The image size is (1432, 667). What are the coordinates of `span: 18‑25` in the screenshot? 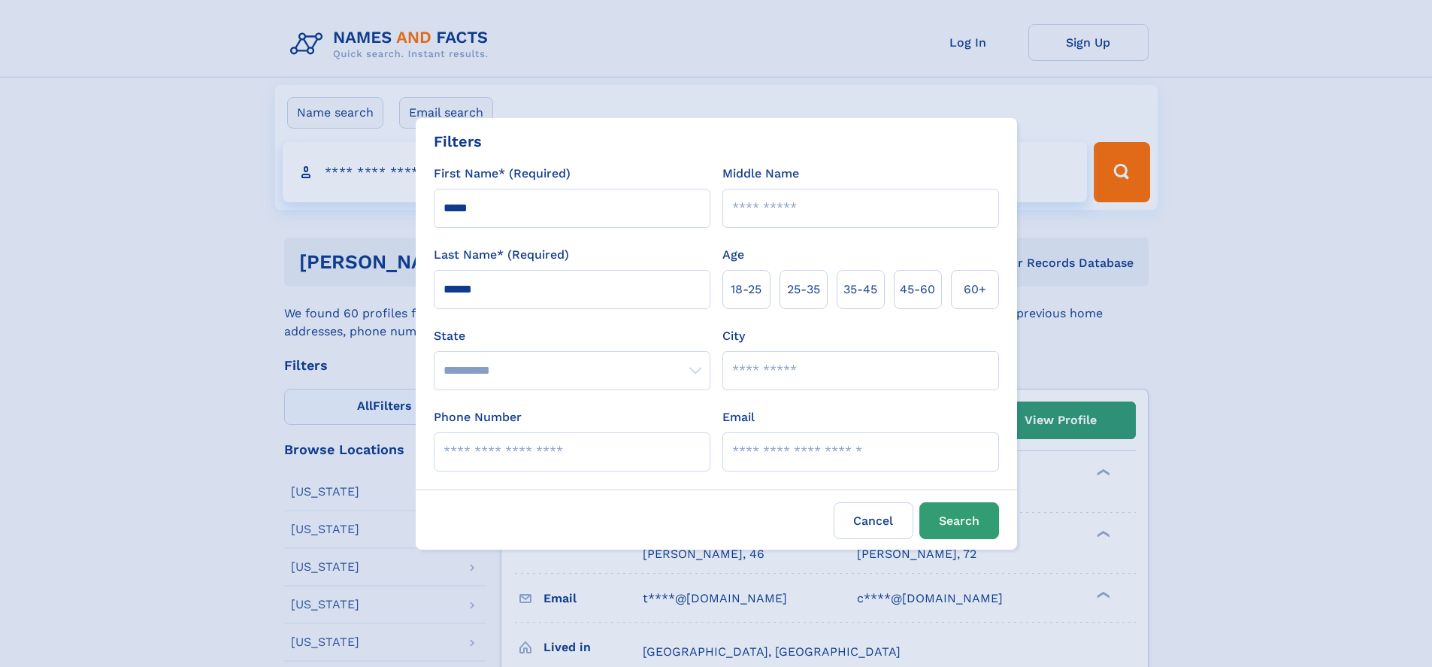 It's located at (746, 289).